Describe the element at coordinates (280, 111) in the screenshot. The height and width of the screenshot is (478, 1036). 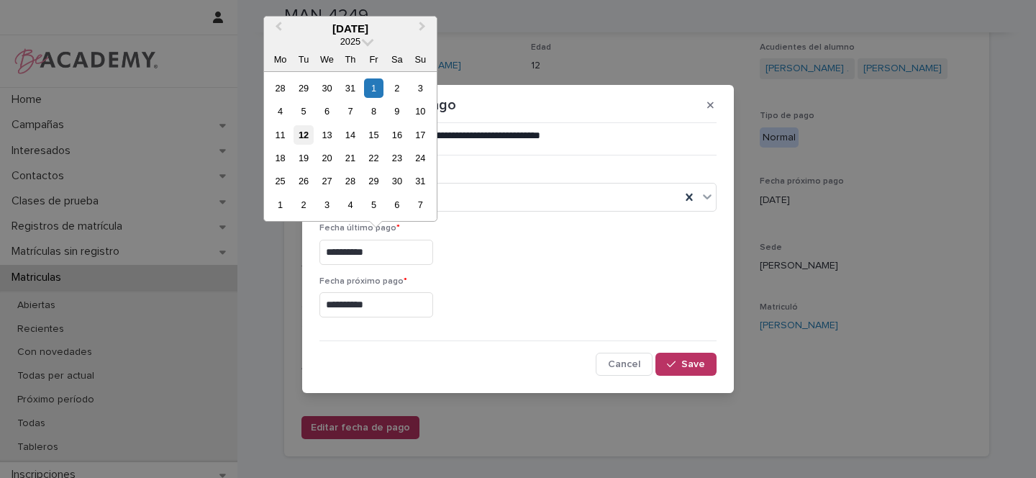
I see `div: Choose Monday, 4 August 2025` at that location.